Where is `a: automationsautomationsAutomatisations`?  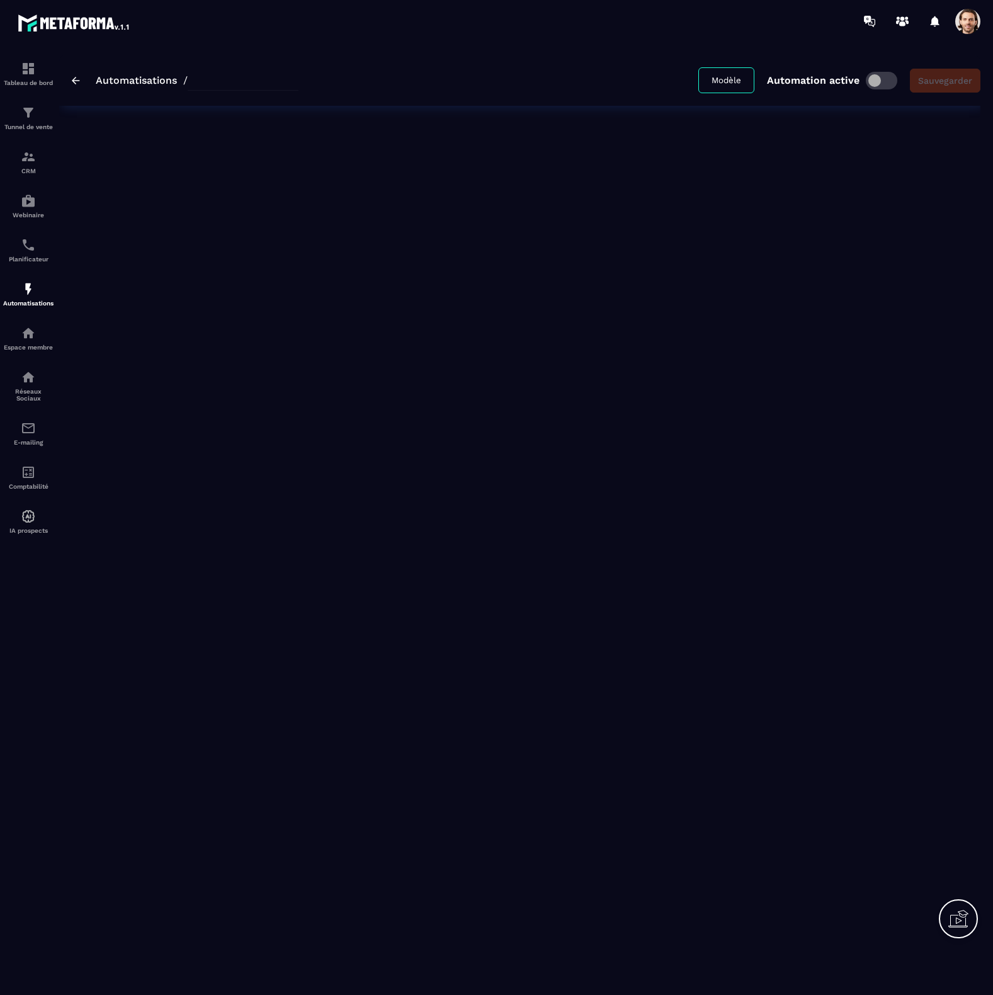 a: automationsautomationsAutomatisations is located at coordinates (28, 294).